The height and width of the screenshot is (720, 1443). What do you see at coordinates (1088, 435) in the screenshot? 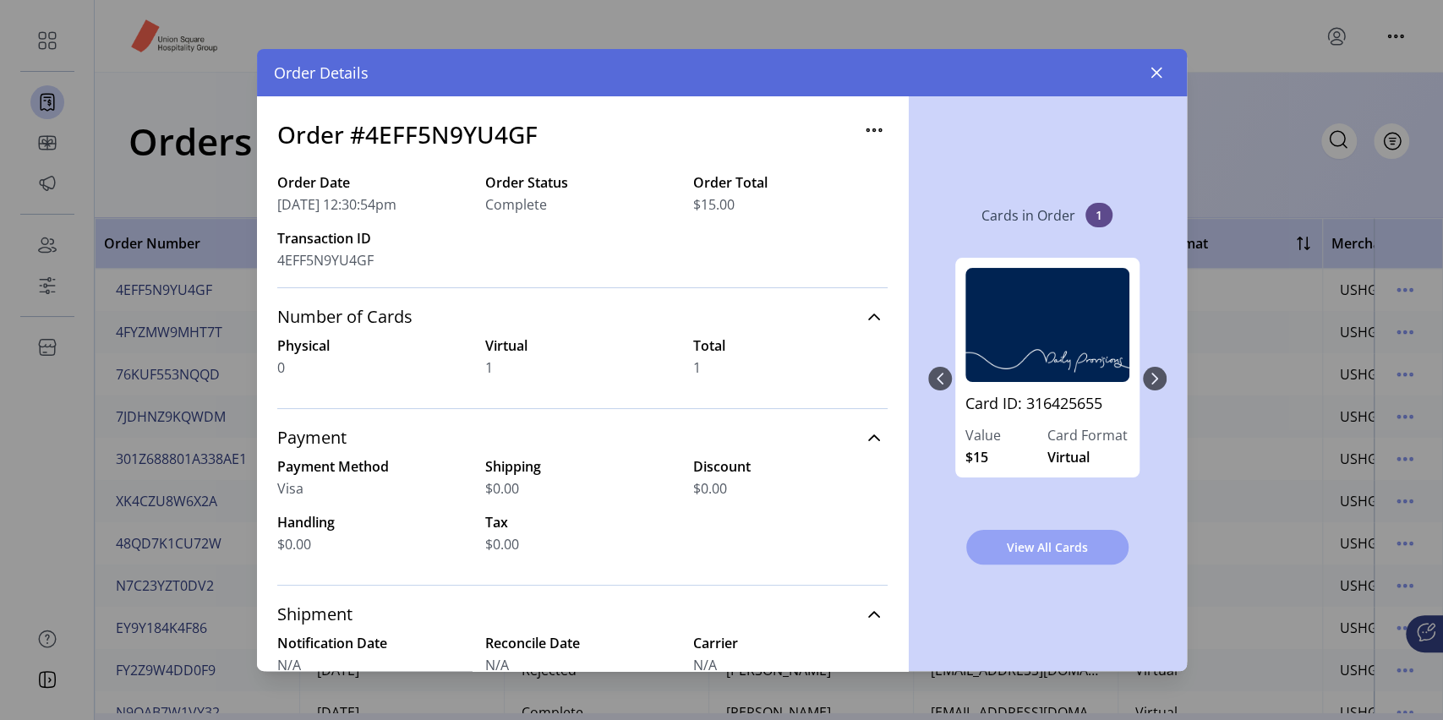
I see `label: Card Format` at bounding box center [1088, 435].